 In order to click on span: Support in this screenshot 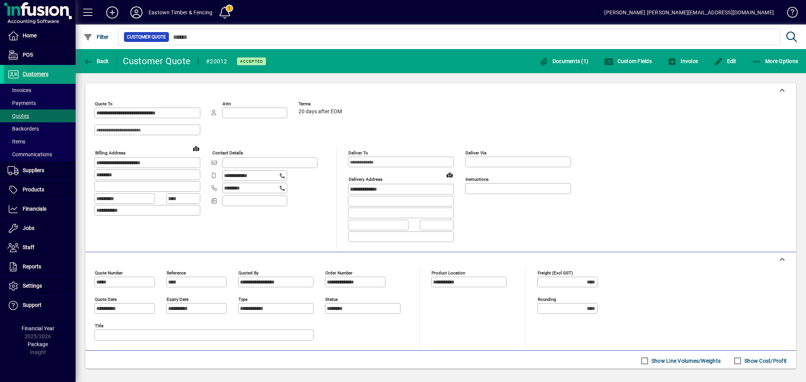, I will do `click(32, 305)`.